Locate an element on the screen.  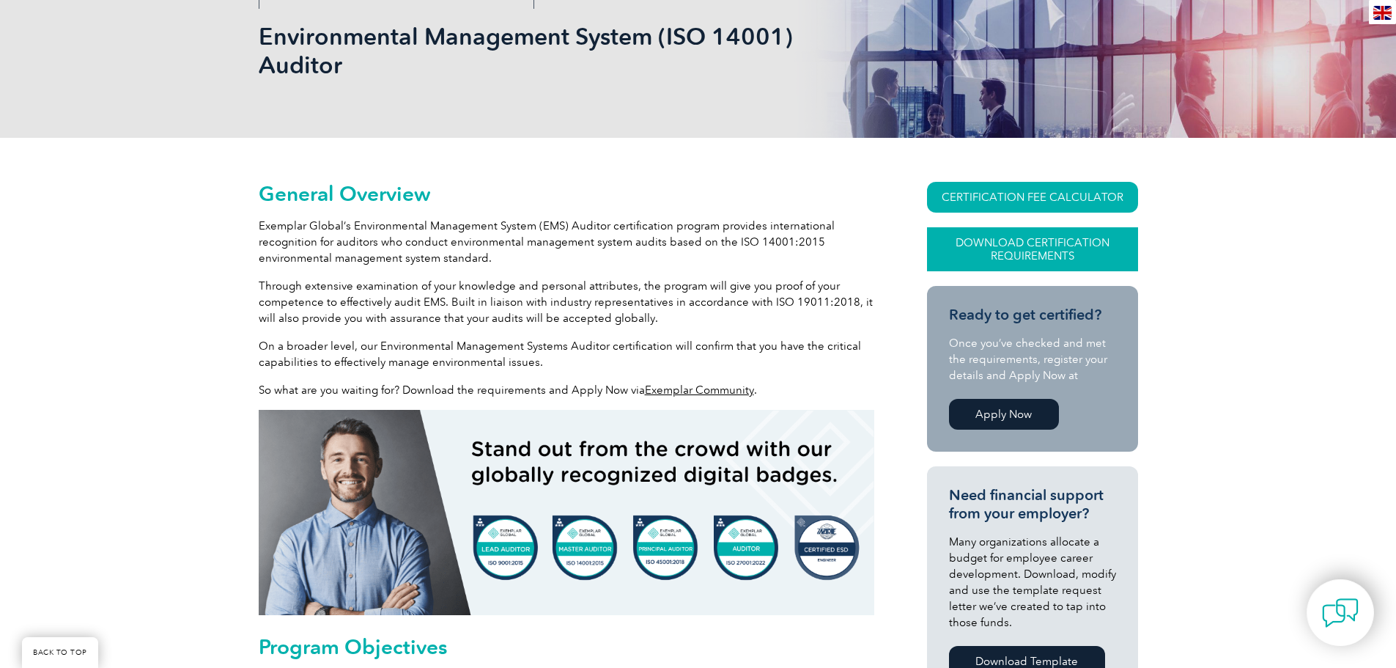
h3: Ready to get certified? is located at coordinates (1032, 314).